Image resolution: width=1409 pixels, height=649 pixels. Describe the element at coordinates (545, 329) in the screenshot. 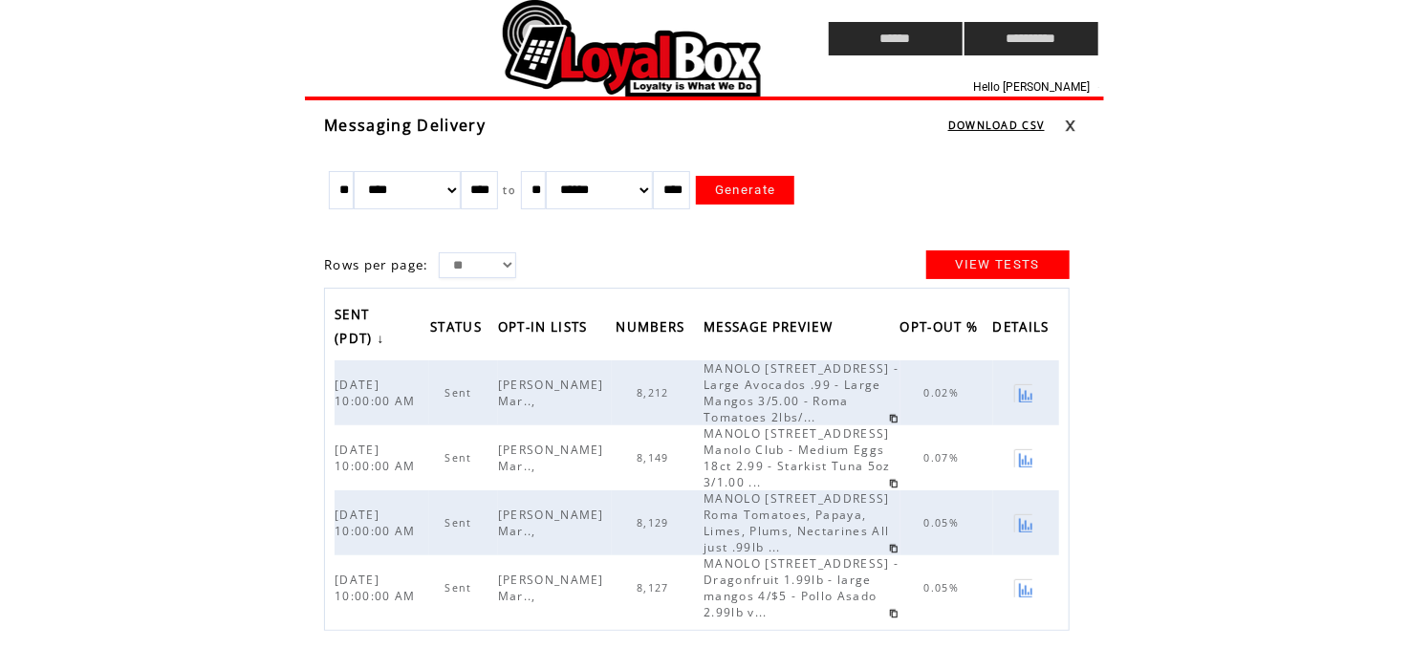

I see `span: OPT-IN LISTS` at that location.